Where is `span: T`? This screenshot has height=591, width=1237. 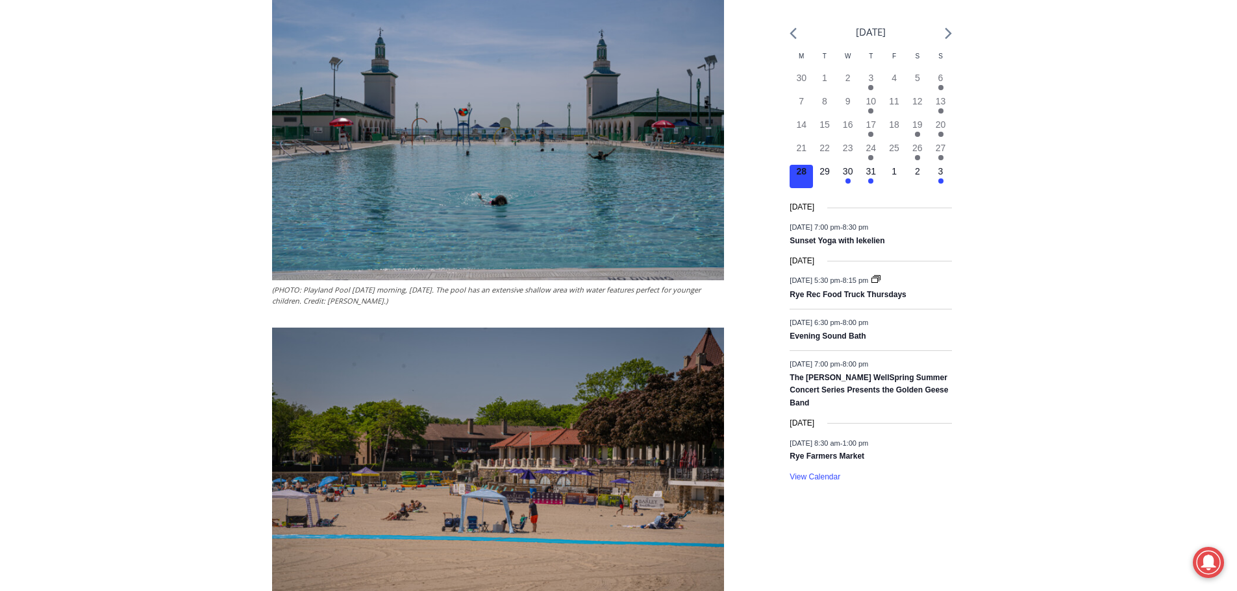 span: T is located at coordinates (824, 56).